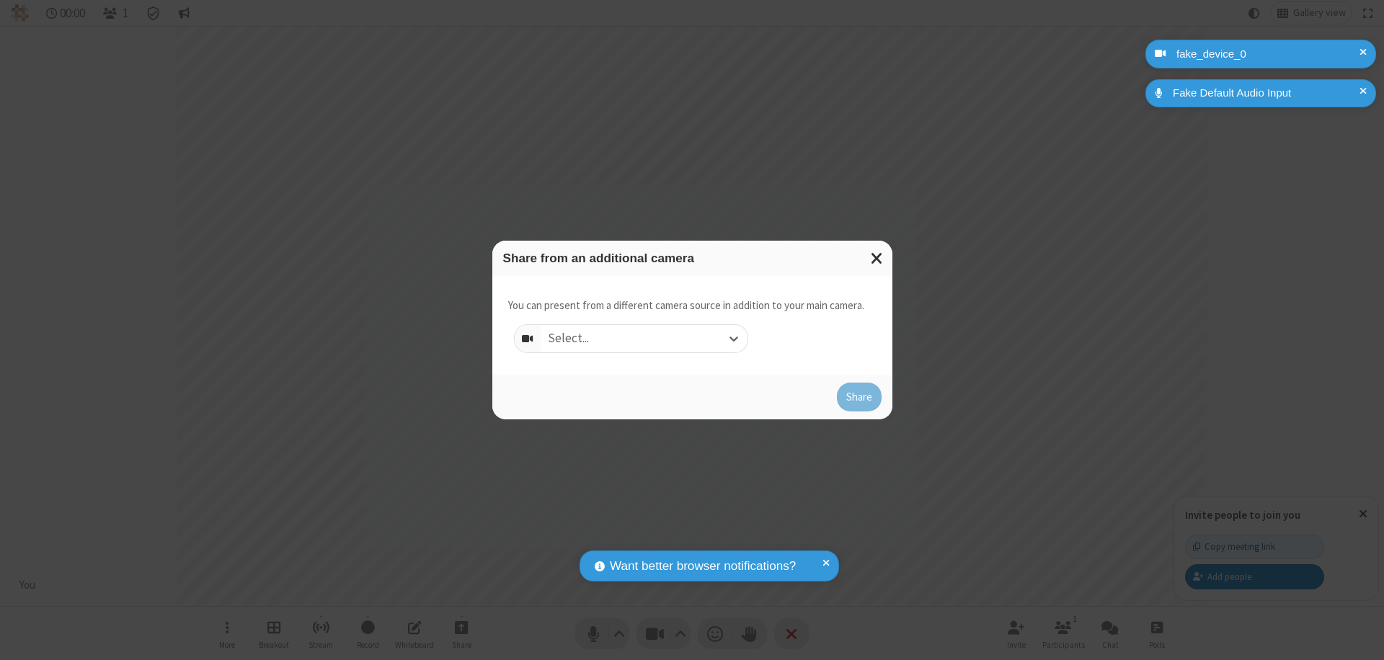  What do you see at coordinates (692, 258) in the screenshot?
I see `h3: Share from an additional camera` at bounding box center [692, 258].